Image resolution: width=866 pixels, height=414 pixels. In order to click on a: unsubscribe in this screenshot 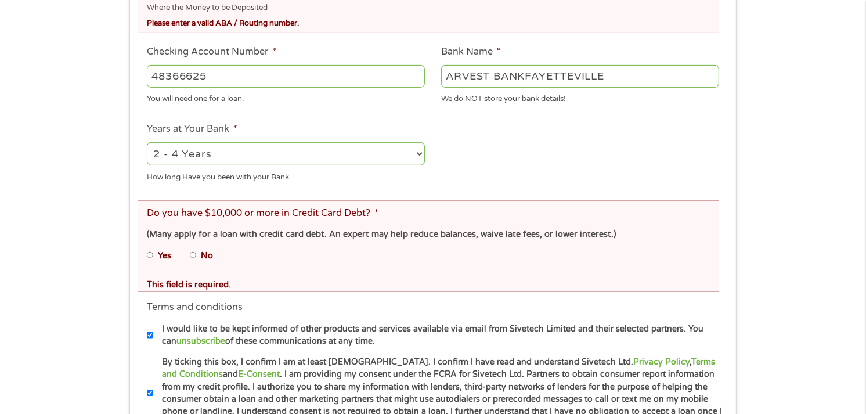, I will do `click(201, 341)`.